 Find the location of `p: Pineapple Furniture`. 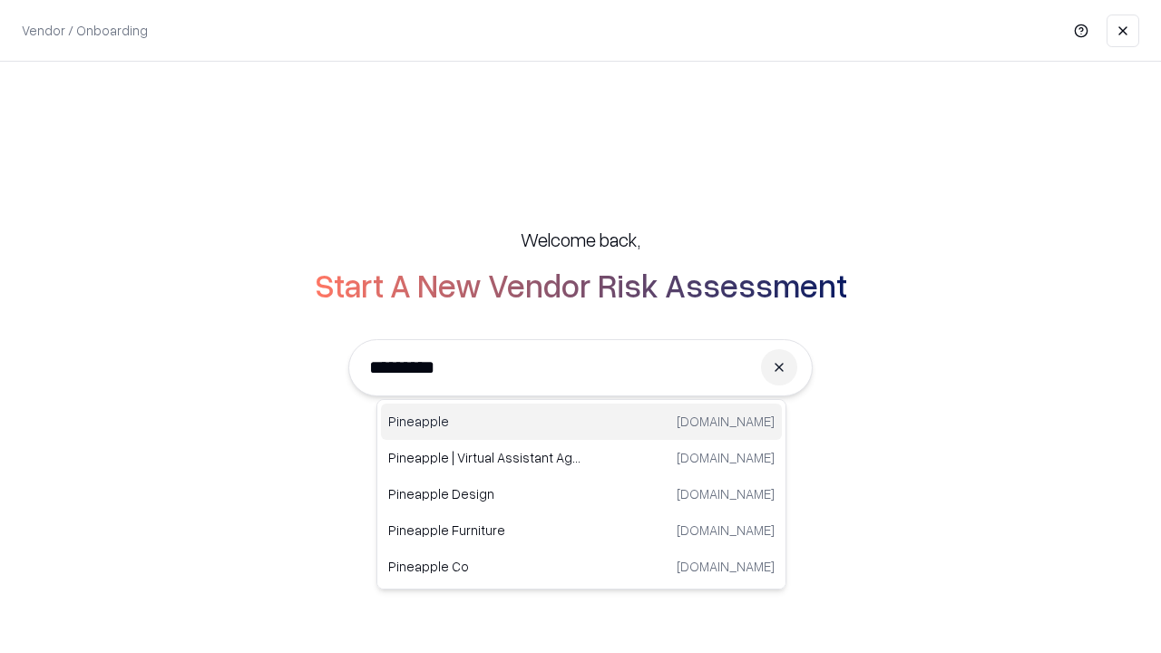

p: Pineapple Furniture is located at coordinates (484, 530).